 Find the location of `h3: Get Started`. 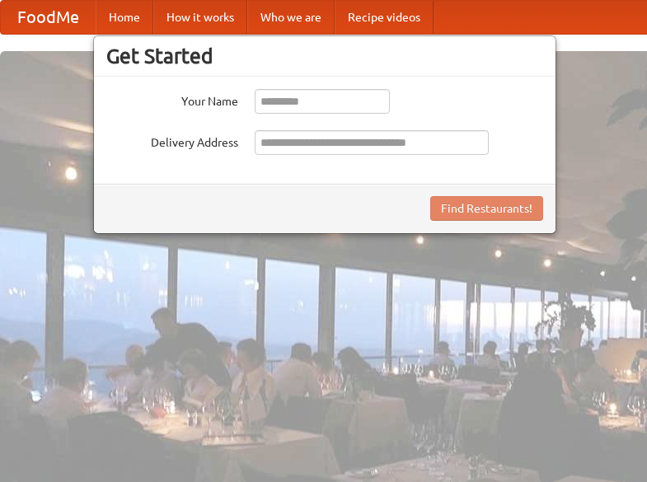

h3: Get Started is located at coordinates (325, 56).